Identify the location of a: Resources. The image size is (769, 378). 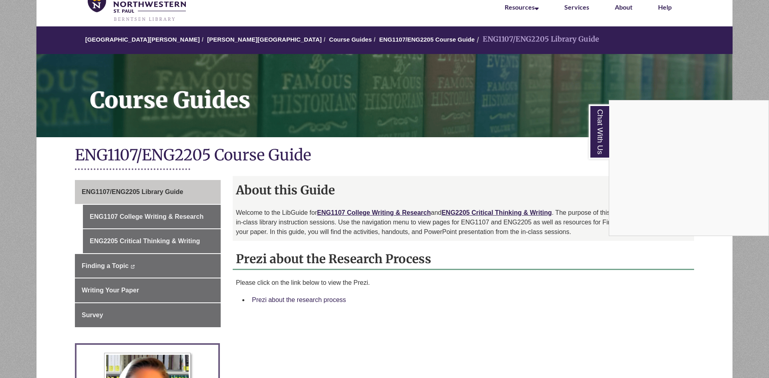
(521, 7).